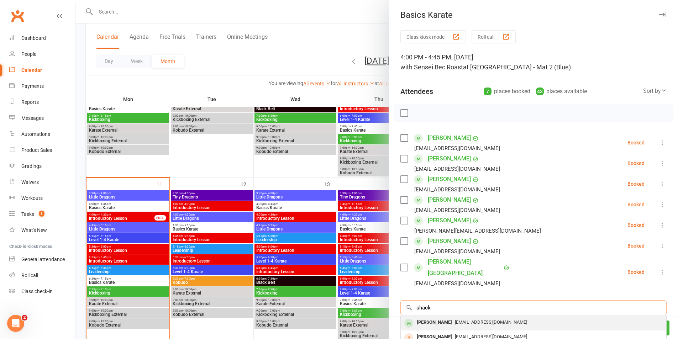 This screenshot has height=339, width=678. I want to click on a: Waivers, so click(42, 182).